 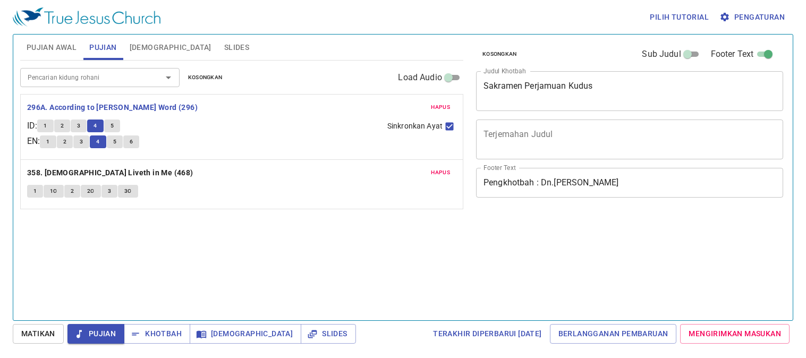 What do you see at coordinates (752, 17) in the screenshot?
I see `button: Pengaturan` at bounding box center [752, 17].